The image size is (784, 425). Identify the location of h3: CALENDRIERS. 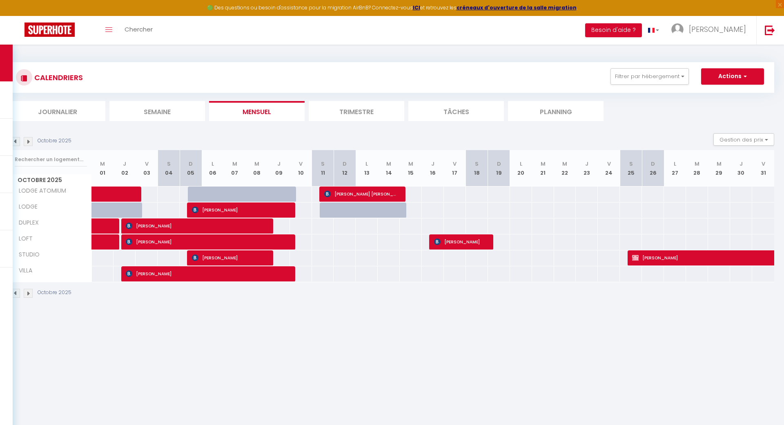
(58, 77).